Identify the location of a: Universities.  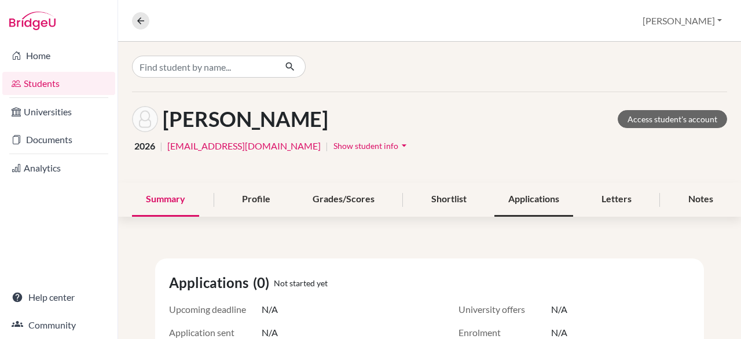
(58, 112).